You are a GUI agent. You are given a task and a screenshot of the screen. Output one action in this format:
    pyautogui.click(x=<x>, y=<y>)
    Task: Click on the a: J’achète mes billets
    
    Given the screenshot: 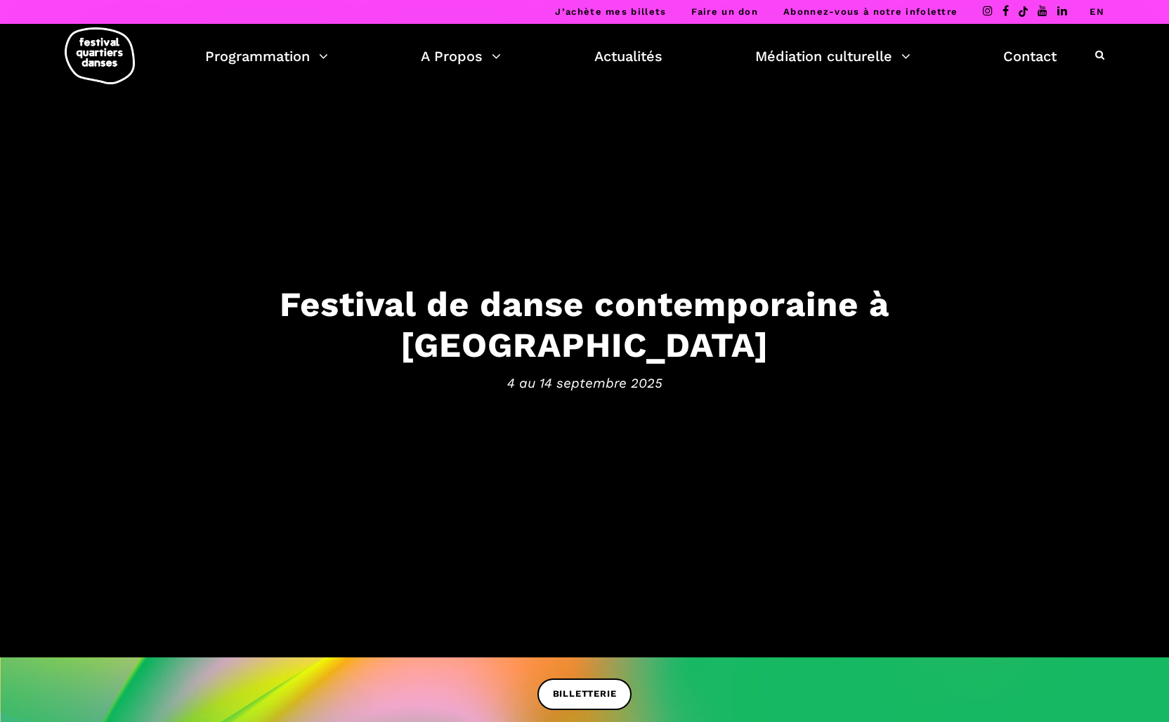 What is the action you would take?
    pyautogui.click(x=610, y=11)
    